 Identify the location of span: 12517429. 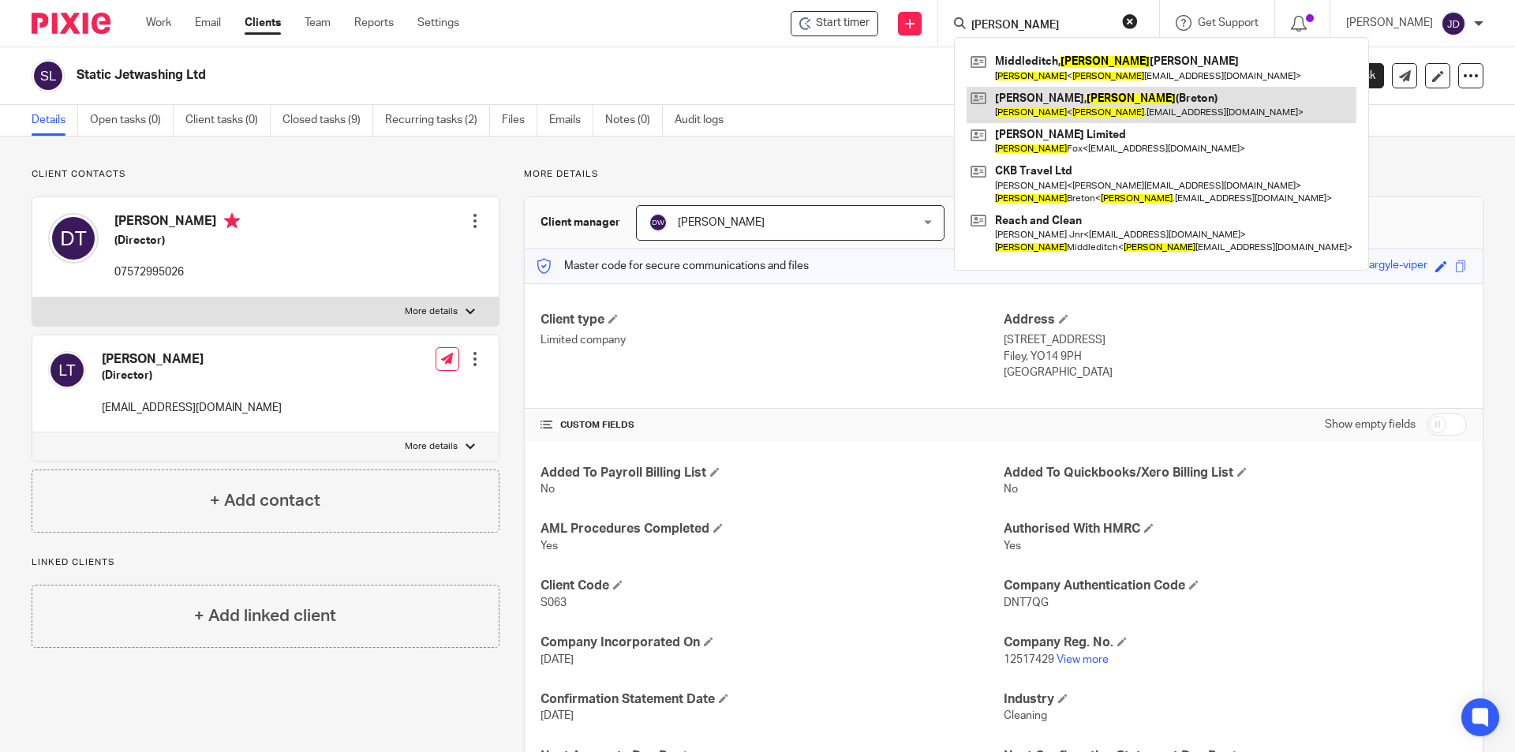
(1029, 660).